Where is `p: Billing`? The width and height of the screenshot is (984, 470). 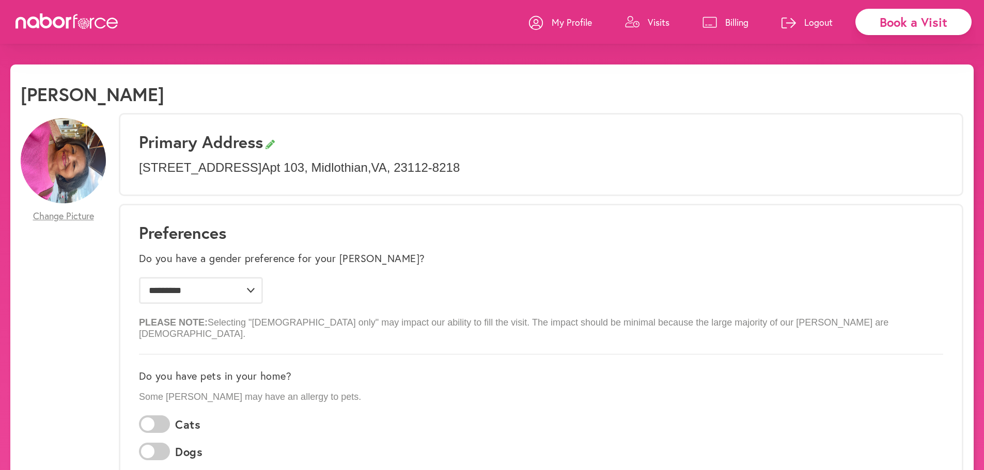 p: Billing is located at coordinates (736, 22).